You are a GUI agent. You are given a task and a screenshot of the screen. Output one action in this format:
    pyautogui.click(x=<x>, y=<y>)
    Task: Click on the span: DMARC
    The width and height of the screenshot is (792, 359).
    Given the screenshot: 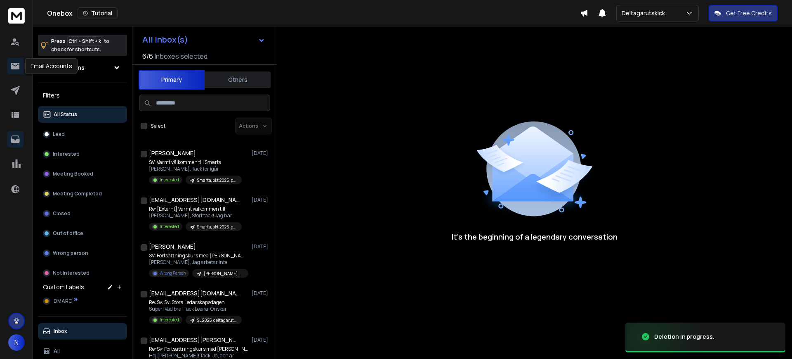 What is the action you would take?
    pyautogui.click(x=63, y=301)
    